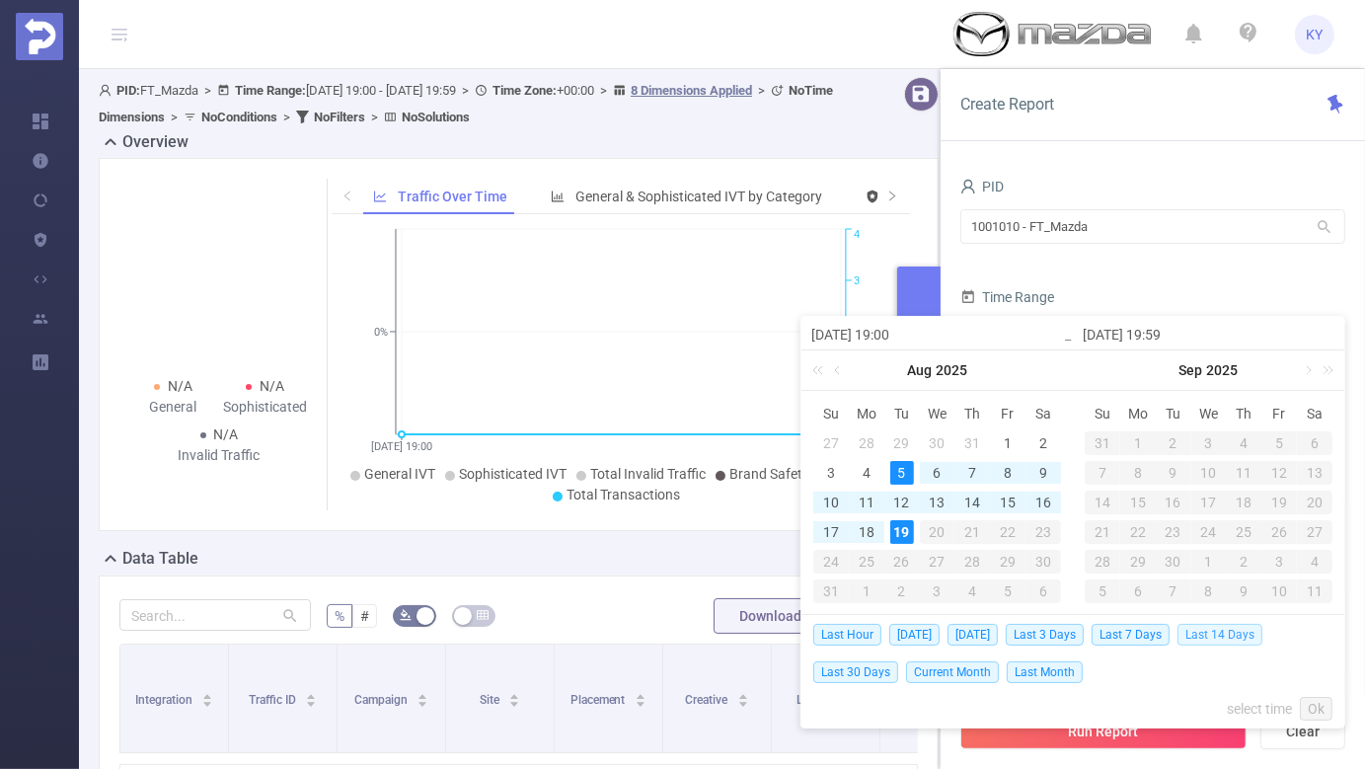 This screenshot has height=769, width=1365. What do you see at coordinates (1138, 443) in the screenshot?
I see `td: September 1, 2025` at bounding box center [1138, 443].